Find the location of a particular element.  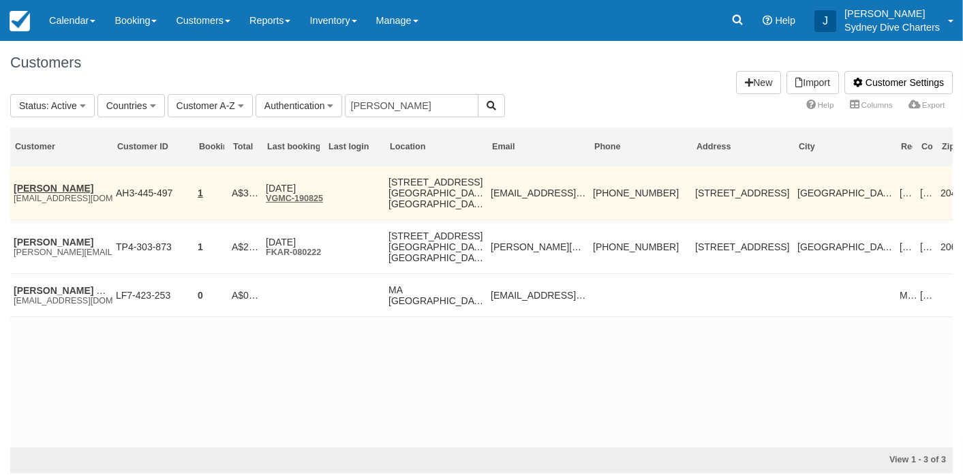

a: Customer Settings is located at coordinates (899, 82).